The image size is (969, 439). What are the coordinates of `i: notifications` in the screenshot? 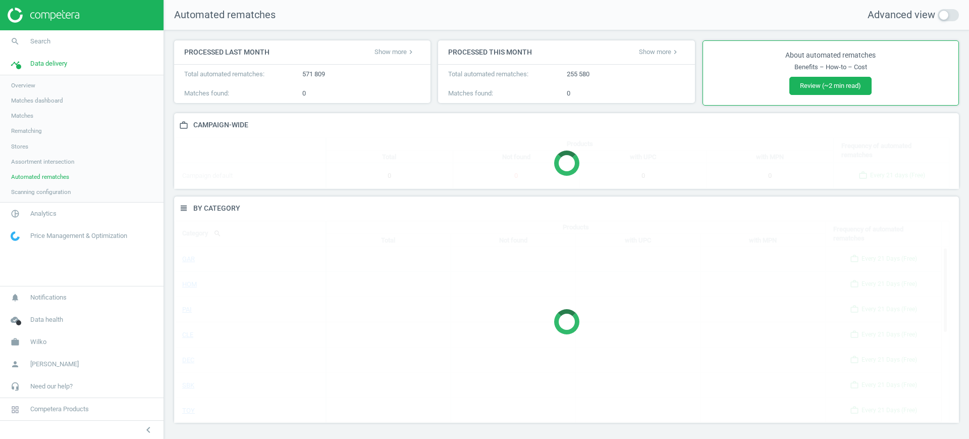 It's located at (15, 297).